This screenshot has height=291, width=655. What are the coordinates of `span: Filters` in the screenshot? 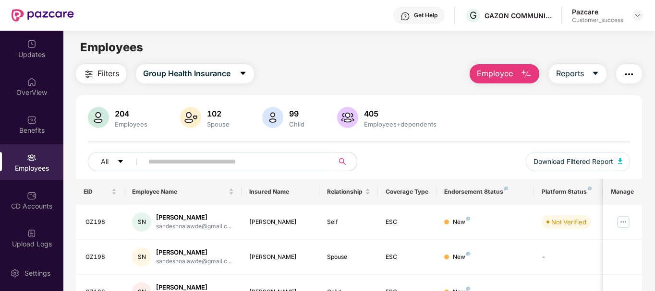 It's located at (108, 73).